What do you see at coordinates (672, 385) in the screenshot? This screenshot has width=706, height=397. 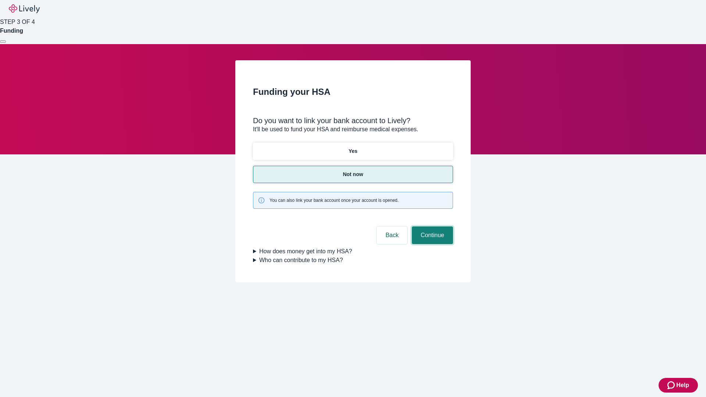 I see `svg: Zendesk support icon` at bounding box center [672, 385].